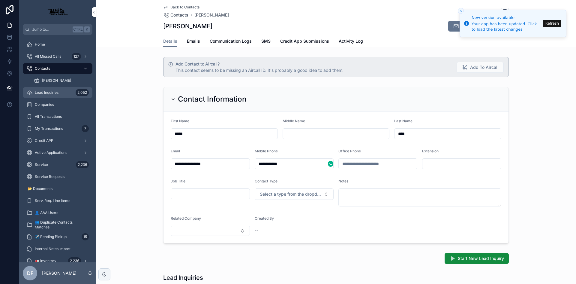 The image size is (576, 284). Describe the element at coordinates (170, 41) in the screenshot. I see `a: Details` at that location.